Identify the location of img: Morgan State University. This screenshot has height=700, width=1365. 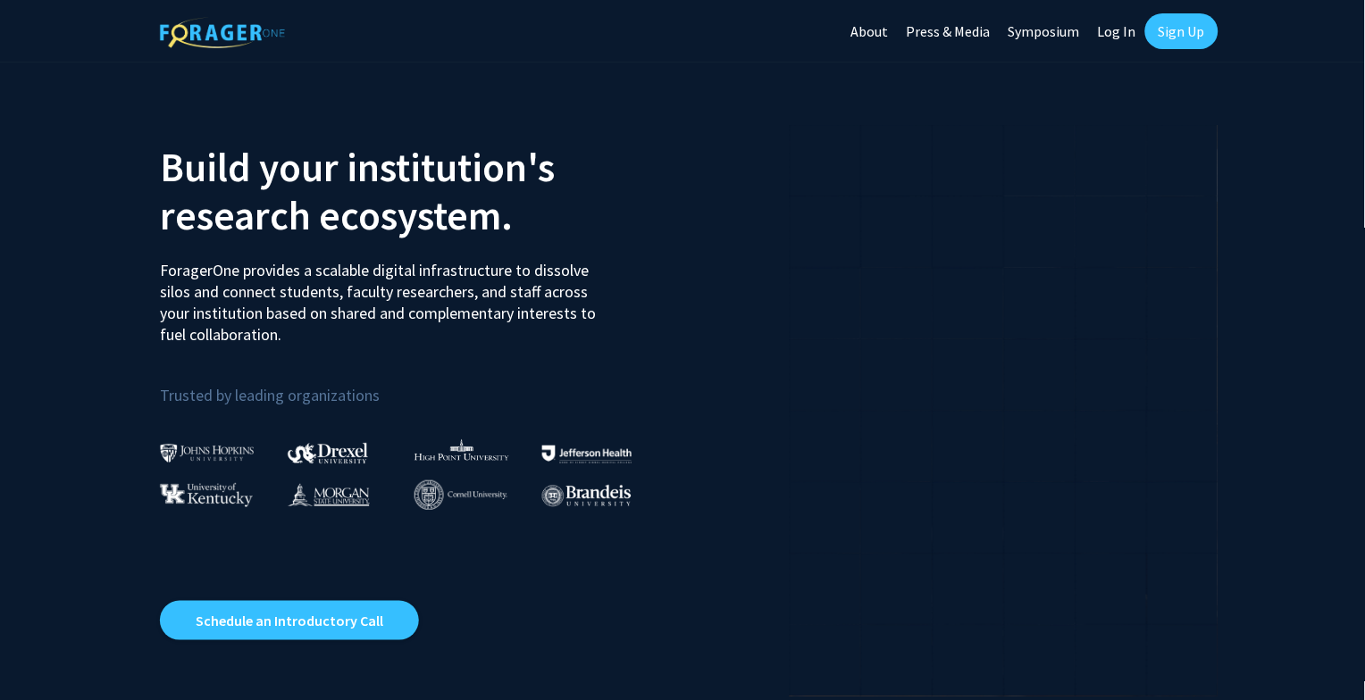
(329, 495).